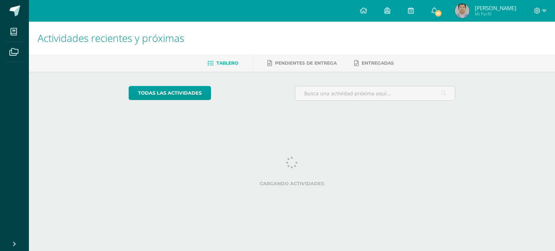 The width and height of the screenshot is (555, 251). Describe the element at coordinates (170, 93) in the screenshot. I see `a: todas las Actividades` at that location.